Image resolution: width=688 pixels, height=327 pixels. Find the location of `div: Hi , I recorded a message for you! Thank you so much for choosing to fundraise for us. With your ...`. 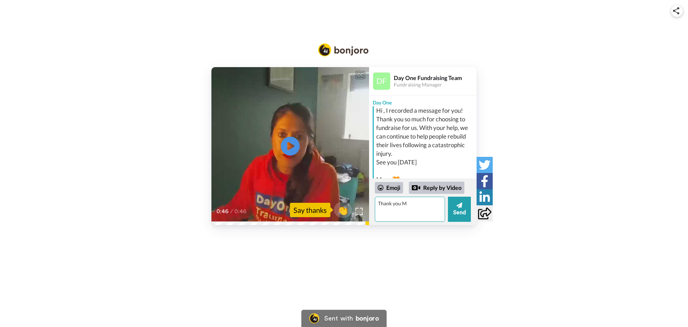

div: Hi , I recorded a message for you! Thank you so much for choosing to fundraise for us. With your ... is located at coordinates (426, 145).